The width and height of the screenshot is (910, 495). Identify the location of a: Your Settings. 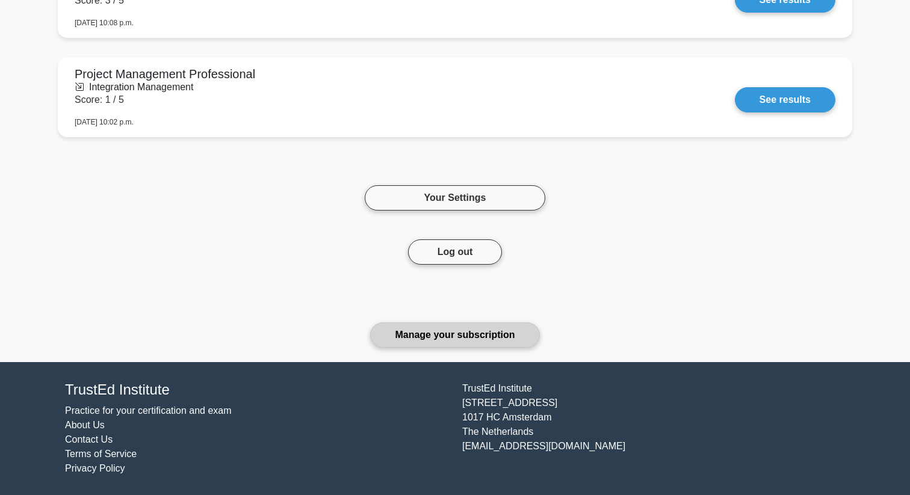
(455, 198).